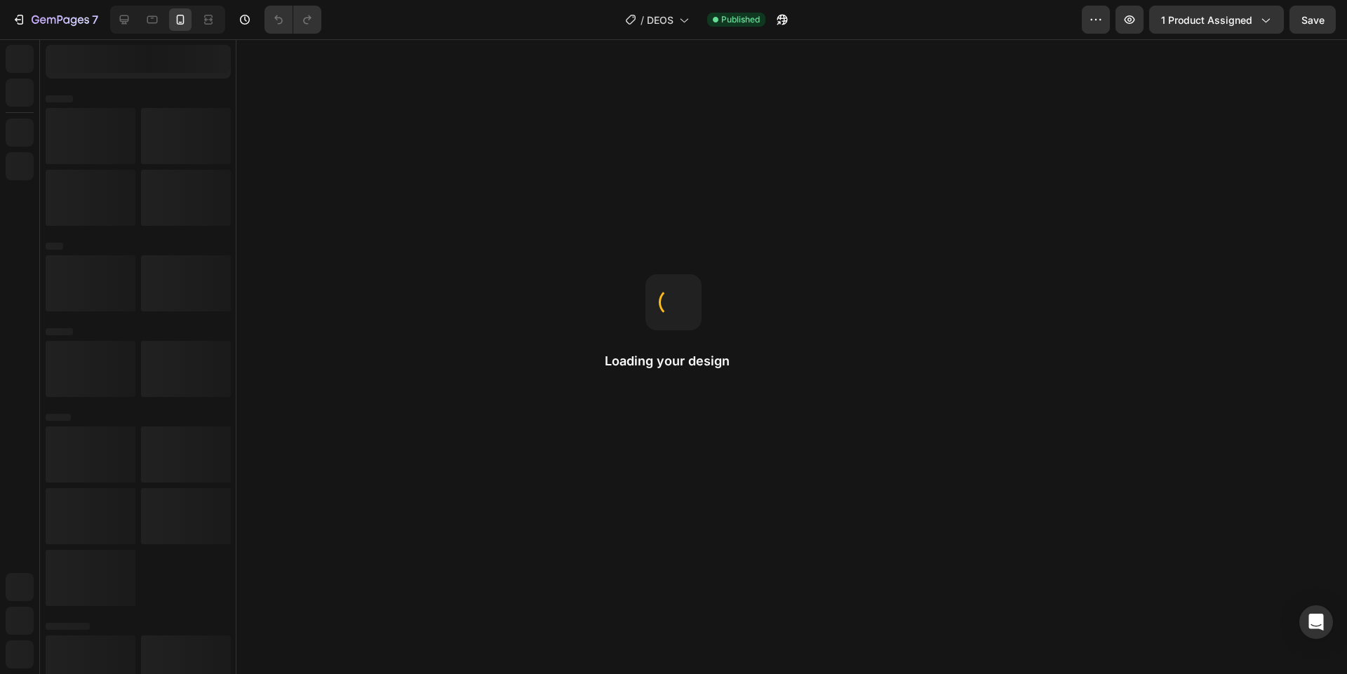  I want to click on button: Save, so click(1313, 20).